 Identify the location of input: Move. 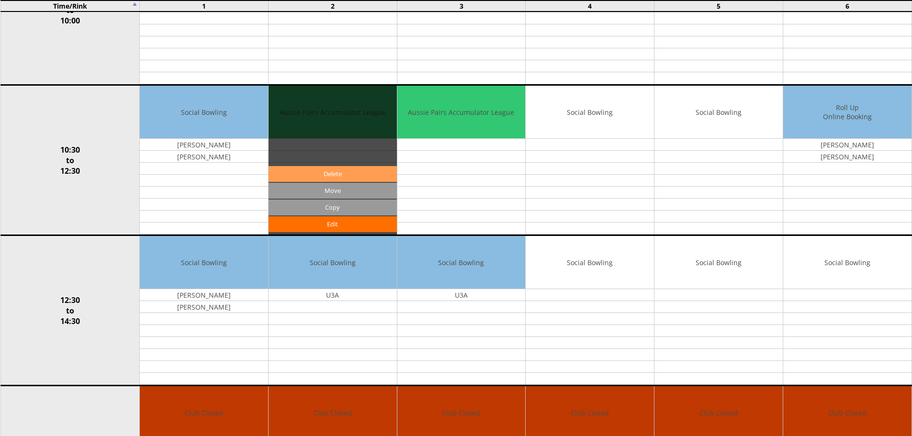
(333, 190).